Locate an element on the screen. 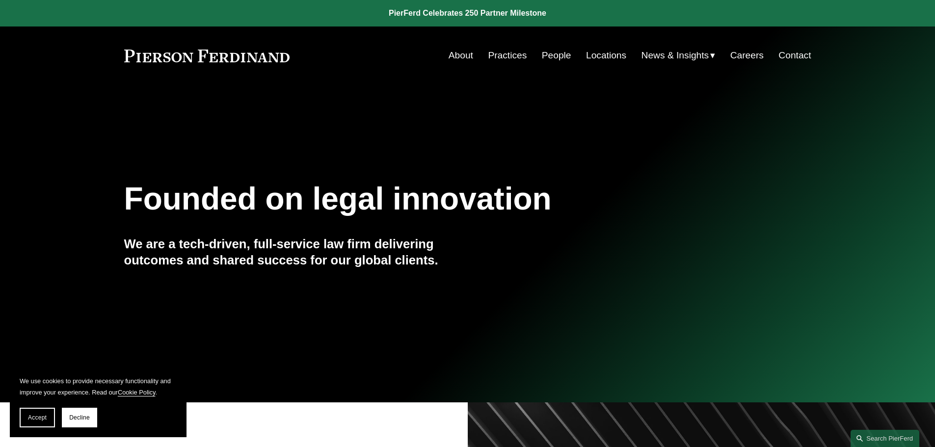 This screenshot has height=447, width=935. button: Decline is located at coordinates (79, 417).